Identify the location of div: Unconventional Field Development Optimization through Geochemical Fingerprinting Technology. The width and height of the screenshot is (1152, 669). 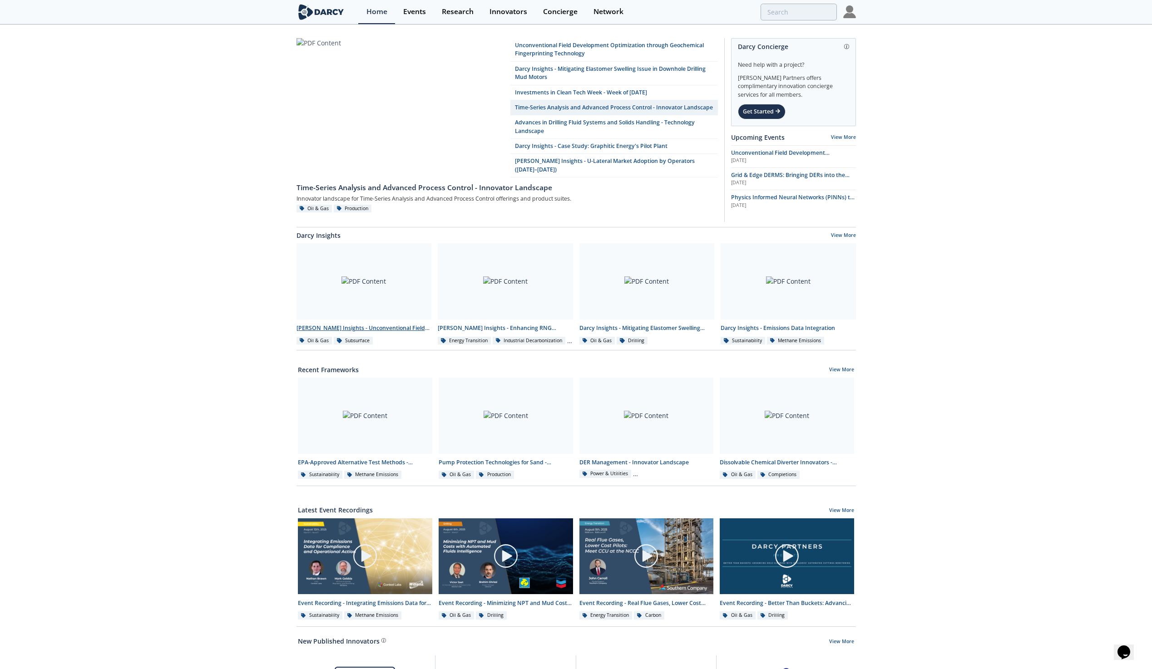
(614, 49).